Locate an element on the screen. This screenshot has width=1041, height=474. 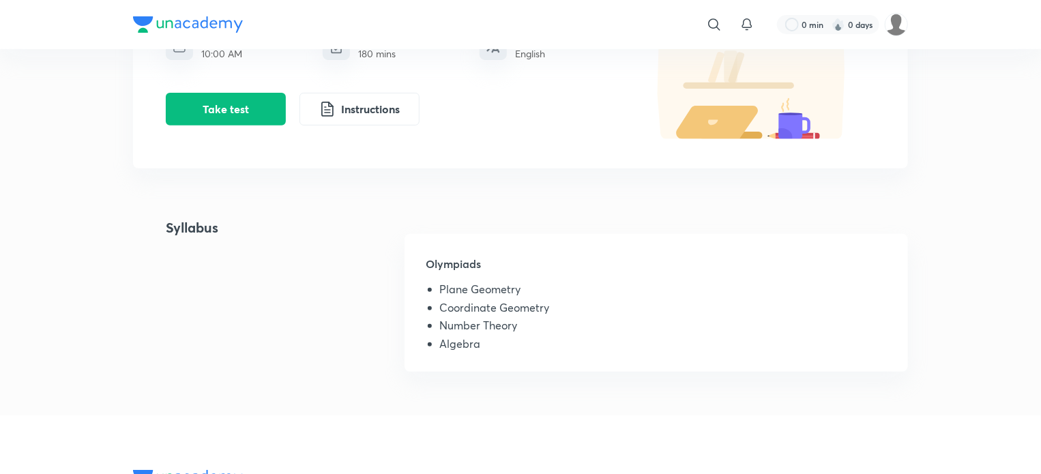
img: streak is located at coordinates (838, 25).